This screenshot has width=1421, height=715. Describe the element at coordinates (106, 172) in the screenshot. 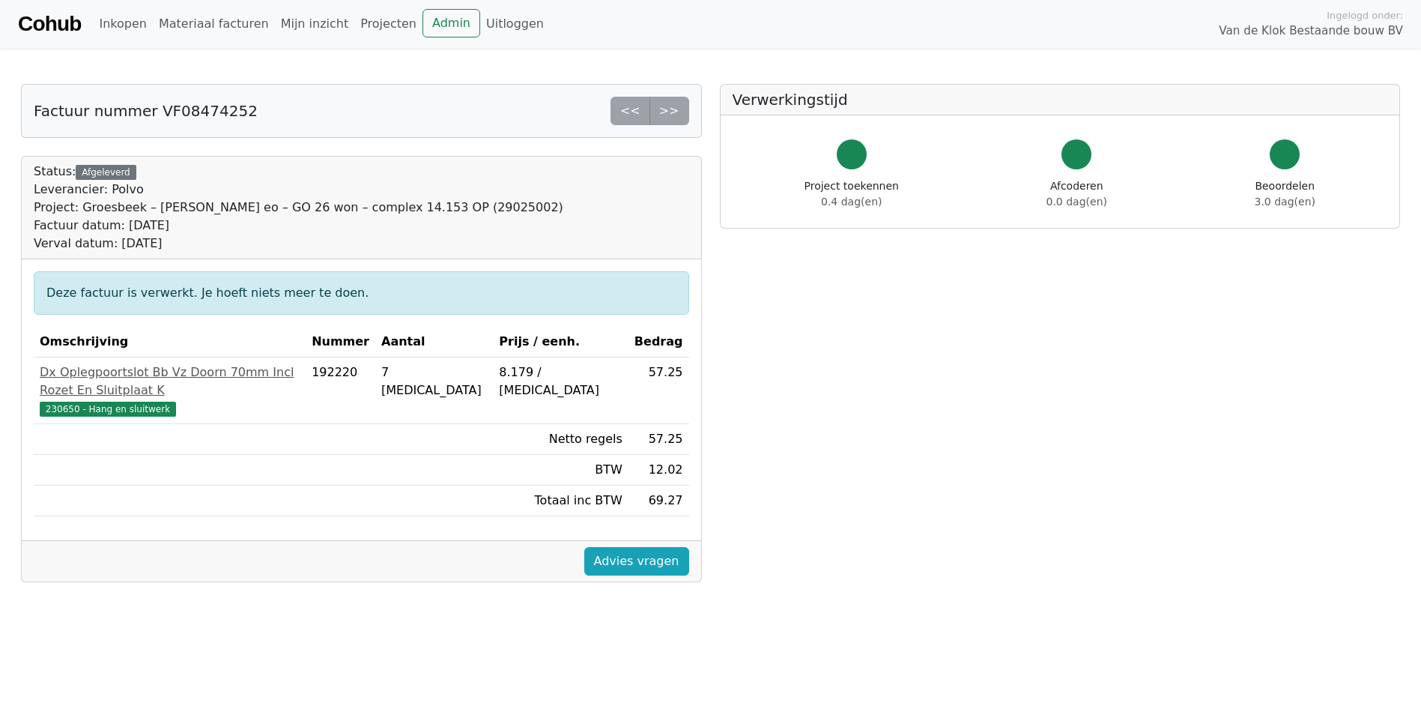

I see `div: Afgeleverd` at that location.